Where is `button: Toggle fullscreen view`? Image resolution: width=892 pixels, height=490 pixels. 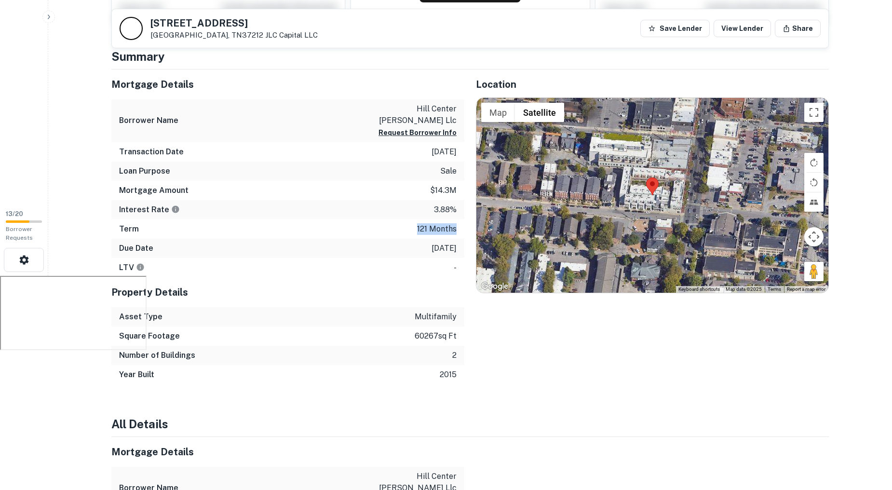 button: Toggle fullscreen view is located at coordinates (813, 112).